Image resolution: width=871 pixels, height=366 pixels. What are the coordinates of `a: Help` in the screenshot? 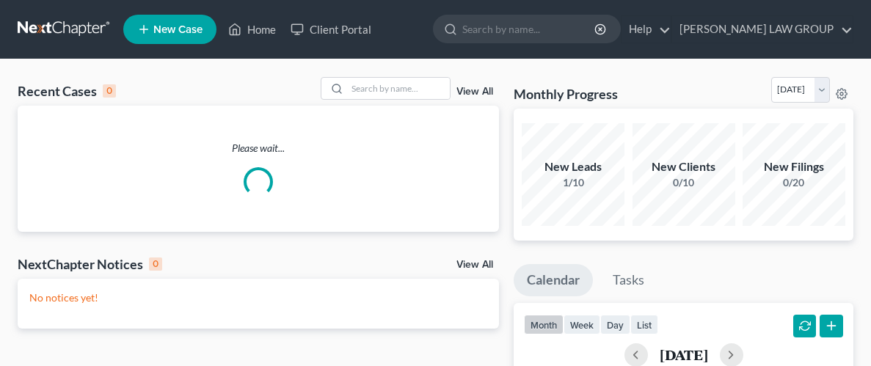 It's located at (646, 29).